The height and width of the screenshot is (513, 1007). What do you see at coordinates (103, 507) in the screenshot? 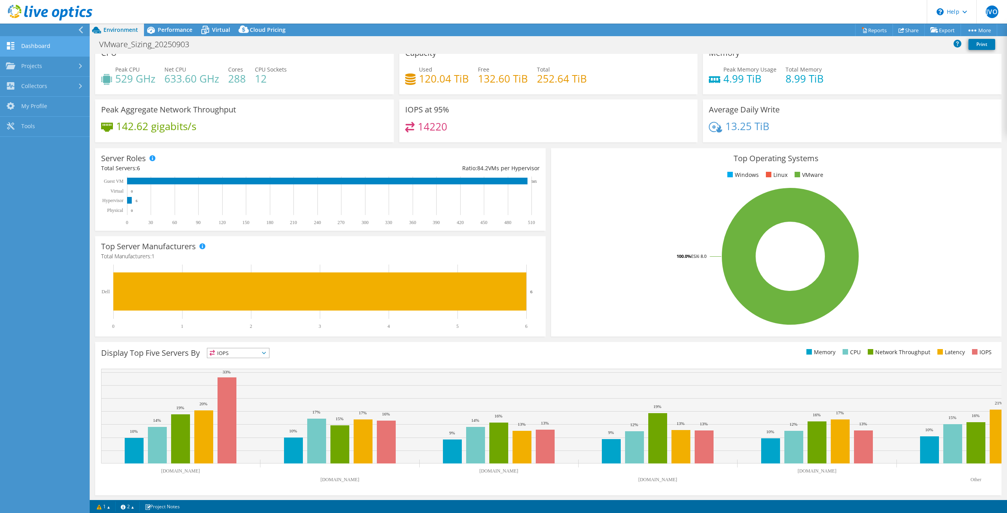
I see `a: 1` at bounding box center [103, 507].